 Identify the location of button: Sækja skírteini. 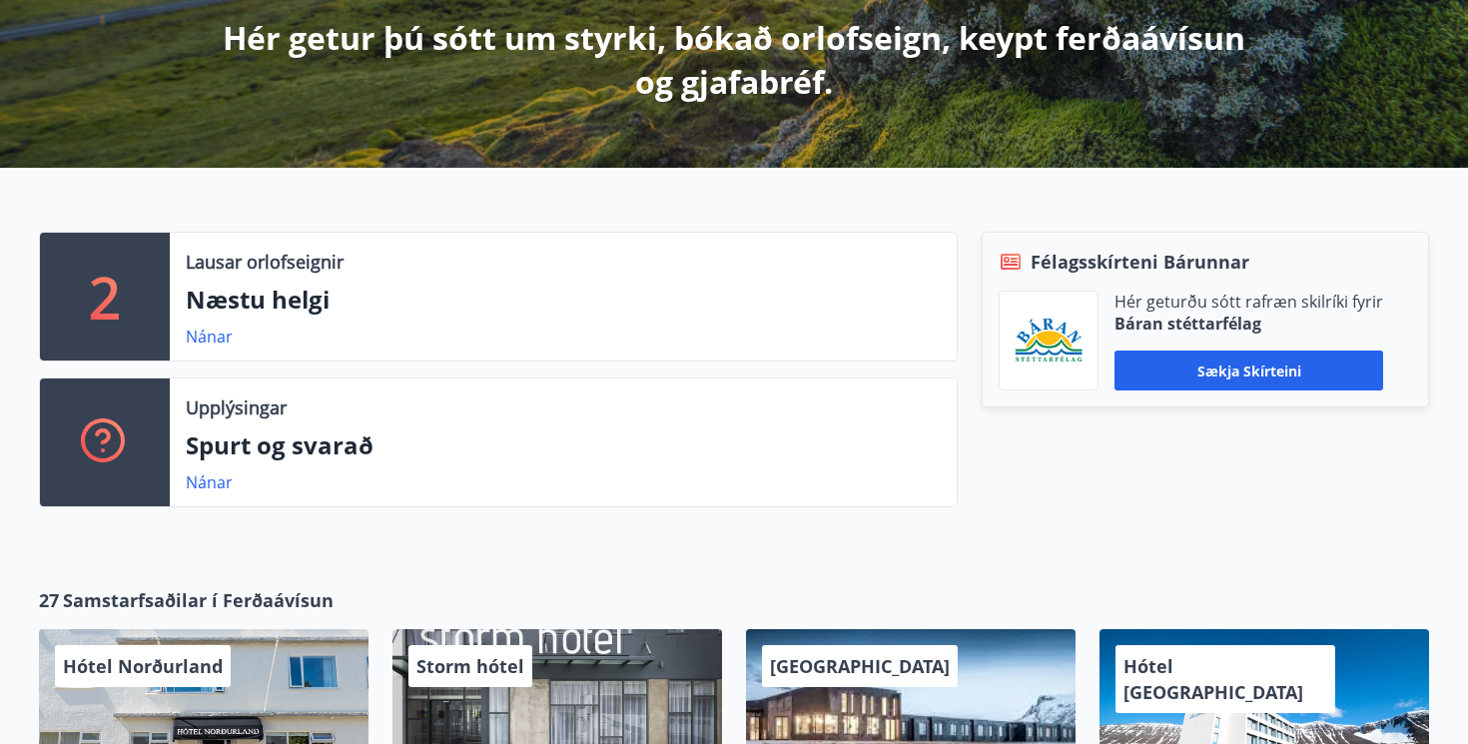
(1249, 371).